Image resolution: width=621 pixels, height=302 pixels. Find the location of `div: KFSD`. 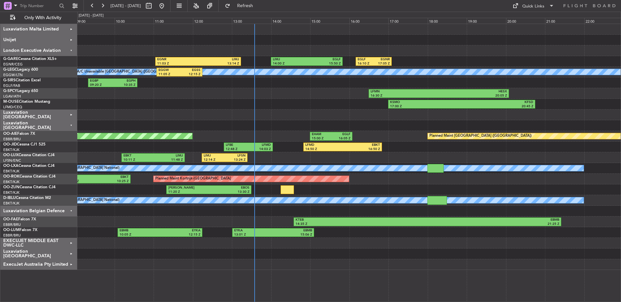

div: KFSD is located at coordinates (497, 103).